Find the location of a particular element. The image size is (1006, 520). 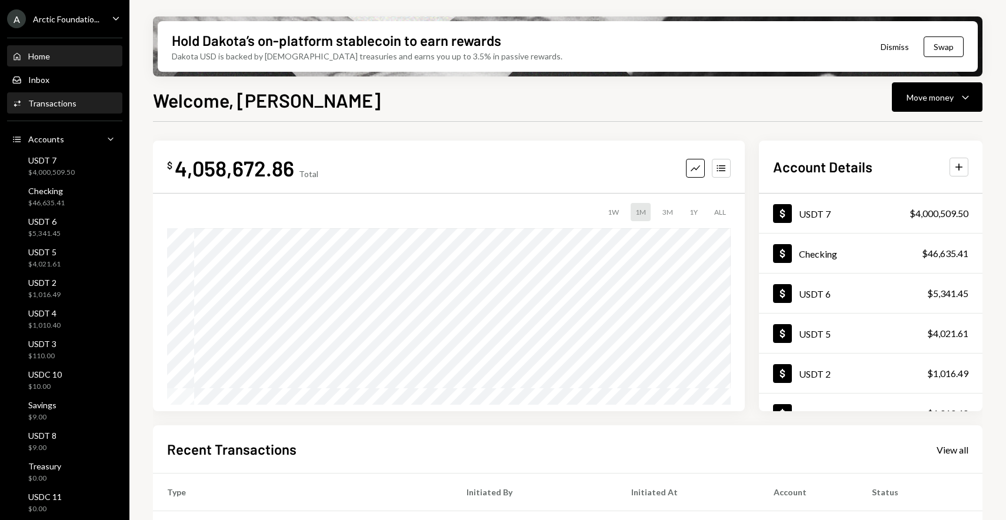

a: USDT 3$110.00 is located at coordinates (65, 349).